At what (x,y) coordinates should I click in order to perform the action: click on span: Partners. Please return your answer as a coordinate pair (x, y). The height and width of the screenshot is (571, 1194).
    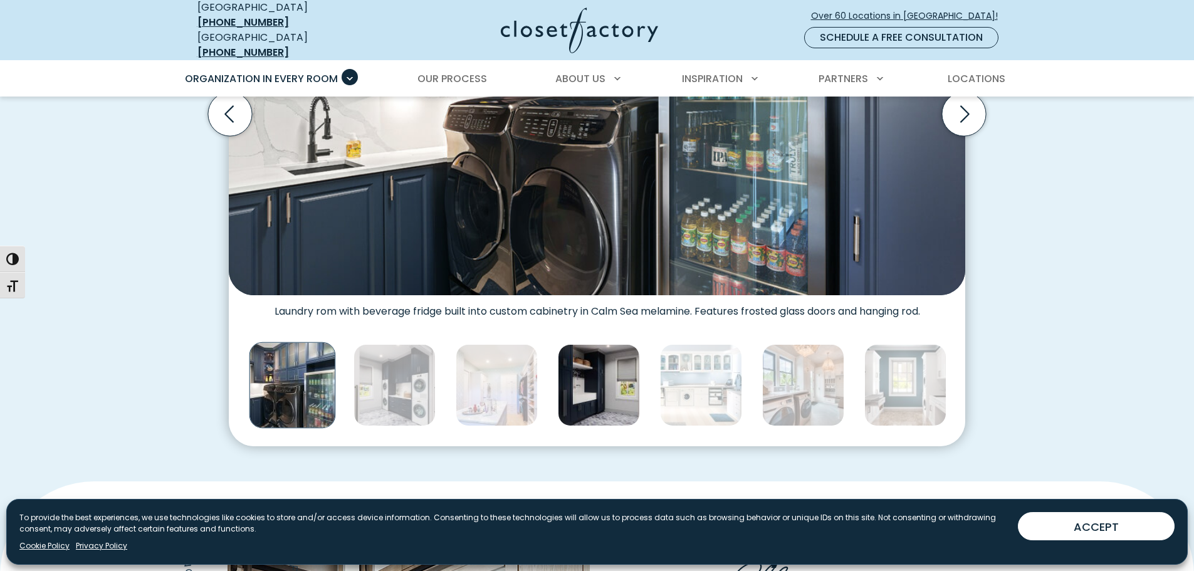
    Looking at the image, I should click on (843, 78).